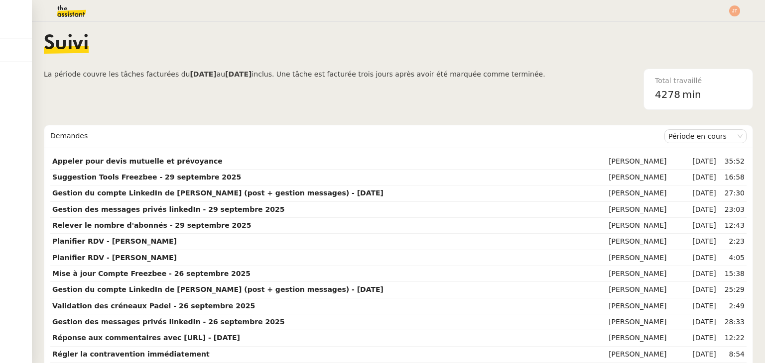 The height and width of the screenshot is (363, 765). I want to click on strong: Régler la contravention immédiatement, so click(131, 355).